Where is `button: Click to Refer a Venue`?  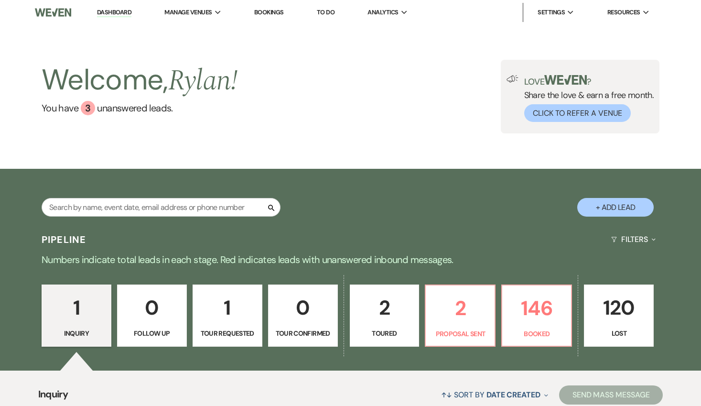
button: Click to Refer a Venue is located at coordinates (577, 113).